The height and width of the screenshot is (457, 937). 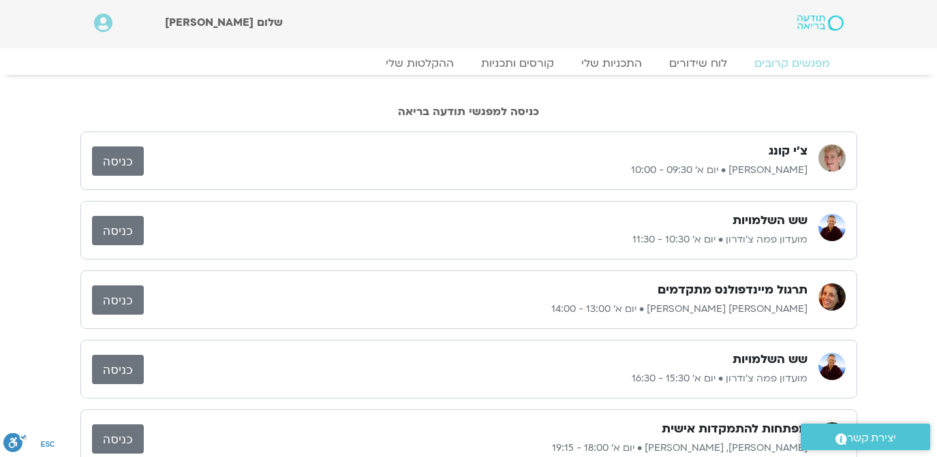 What do you see at coordinates (788, 151) in the screenshot?
I see `h3: צ'י קונג` at bounding box center [788, 151].